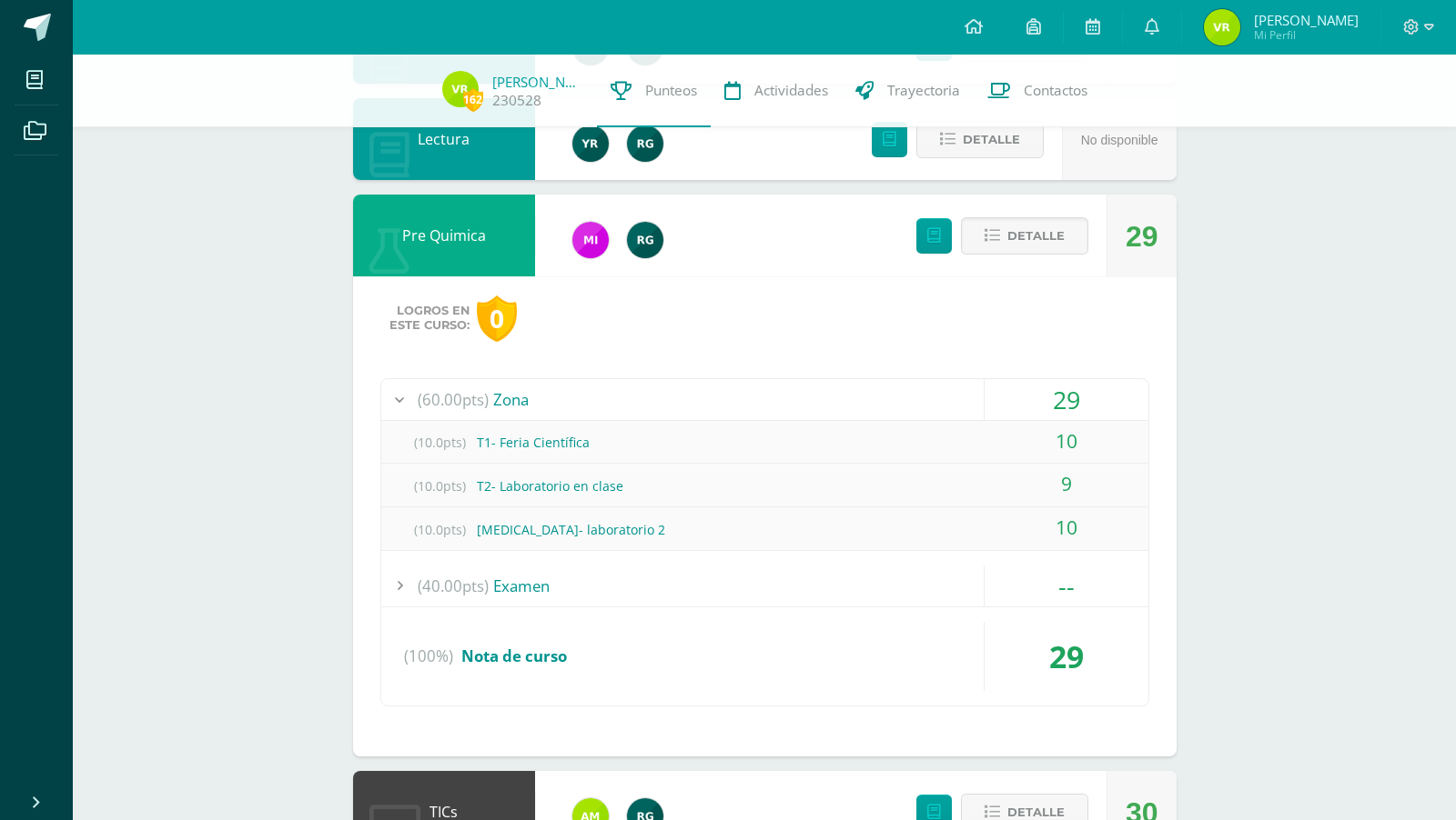 This screenshot has width=1456, height=820. Describe the element at coordinates (591, 240) in the screenshot. I see `img: e71b507b6b1ebf6fbe7886fc31de659d.png` at that location.